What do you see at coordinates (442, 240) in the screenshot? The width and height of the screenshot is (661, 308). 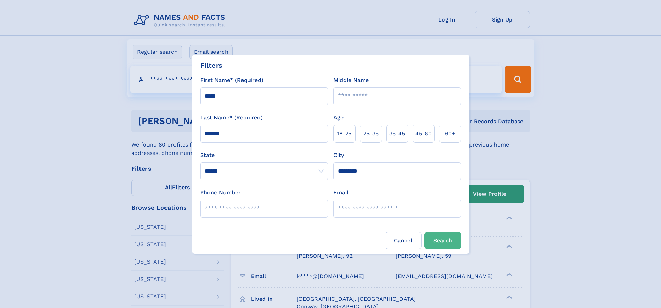 I see `button: Search` at bounding box center [442, 240].